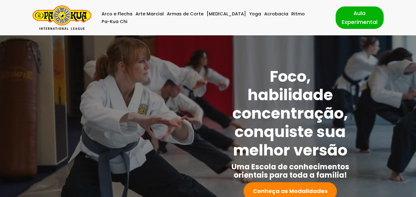 The width and height of the screenshot is (416, 197). I want to click on strong: Conheça as Modalidades, so click(290, 191).